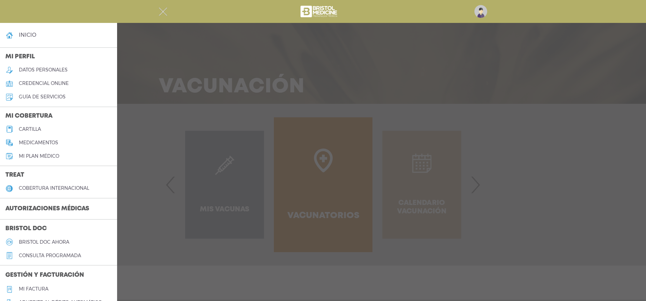  What do you see at coordinates (30, 129) in the screenshot?
I see `h5: cartilla` at bounding box center [30, 129].